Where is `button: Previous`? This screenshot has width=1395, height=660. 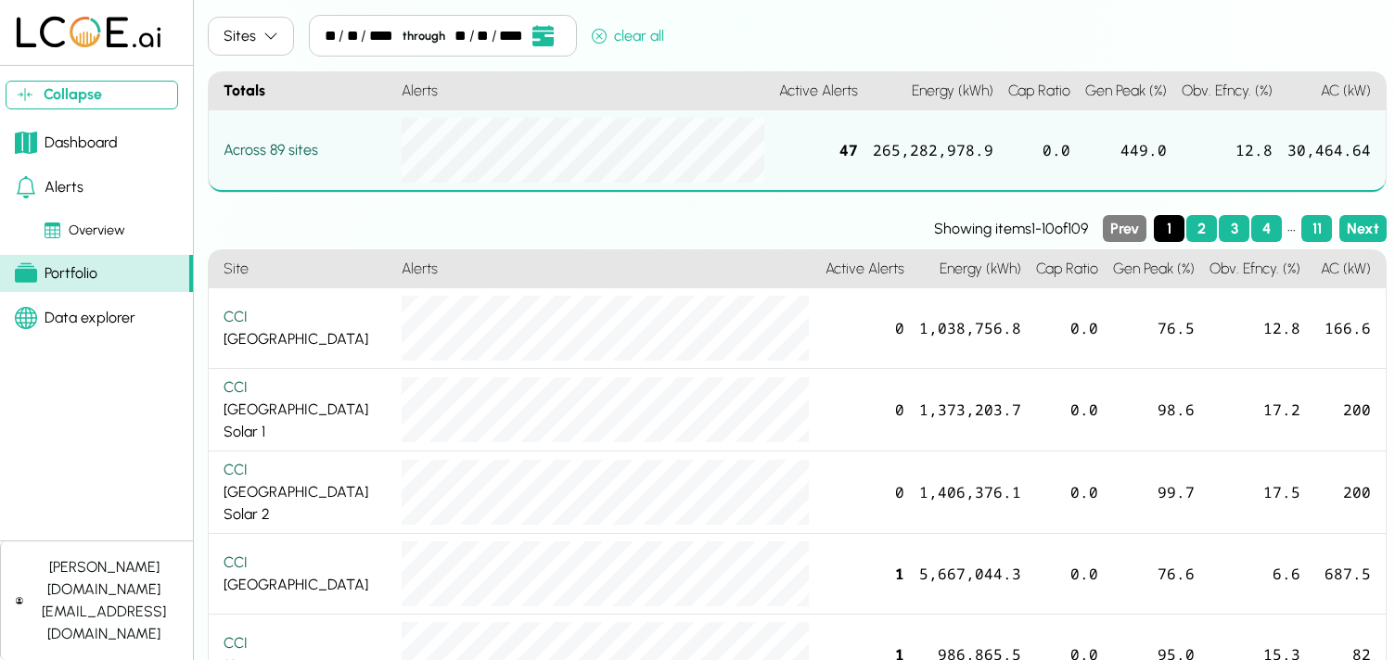
button: Previous is located at coordinates (1124, 228).